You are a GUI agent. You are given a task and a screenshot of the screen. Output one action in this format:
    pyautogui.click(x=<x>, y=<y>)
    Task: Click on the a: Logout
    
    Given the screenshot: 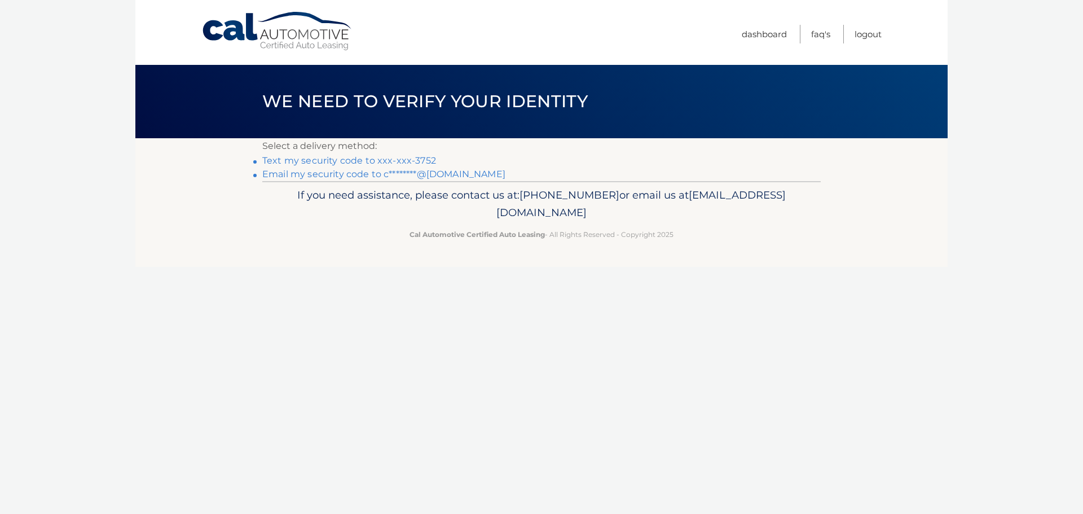 What is the action you would take?
    pyautogui.click(x=868, y=34)
    